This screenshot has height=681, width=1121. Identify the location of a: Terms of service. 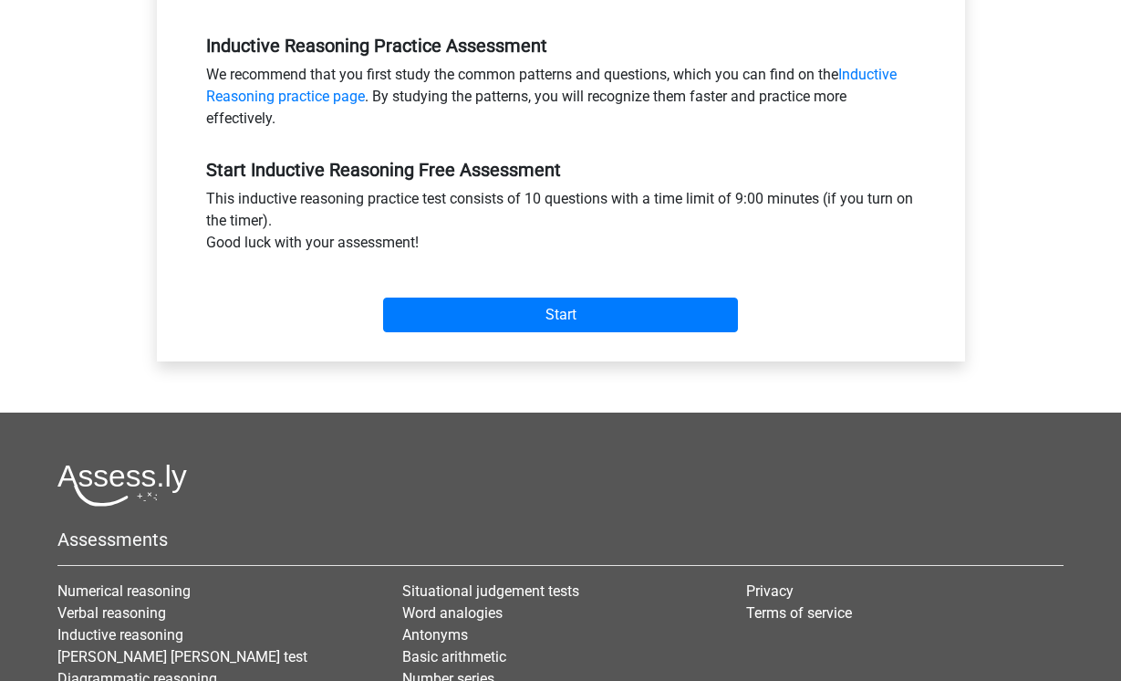
(799, 612).